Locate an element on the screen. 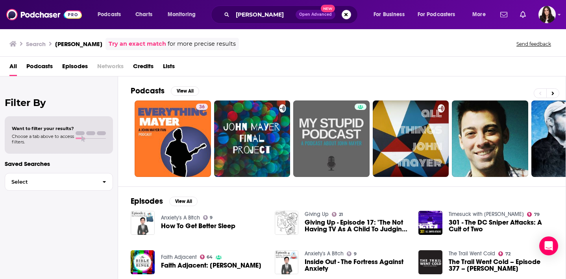 The width and height of the screenshot is (566, 279). span: 301 - The DC Sniper Attacks: A Cult of Two is located at coordinates (501, 226).